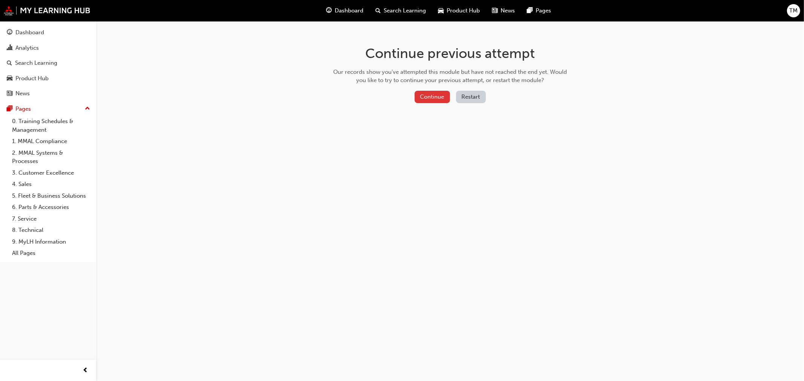  What do you see at coordinates (51, 157) in the screenshot?
I see `a: 2. MMAL Systems & Processes` at bounding box center [51, 157].